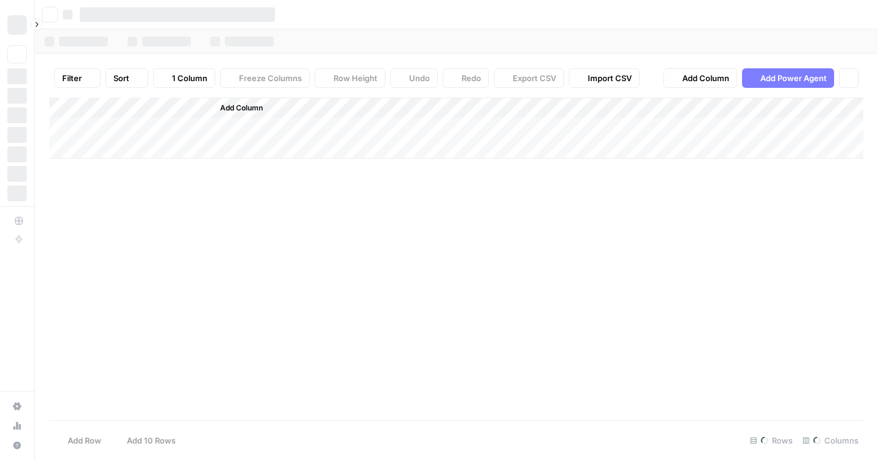  I want to click on button: Add 10 Rows, so click(146, 440).